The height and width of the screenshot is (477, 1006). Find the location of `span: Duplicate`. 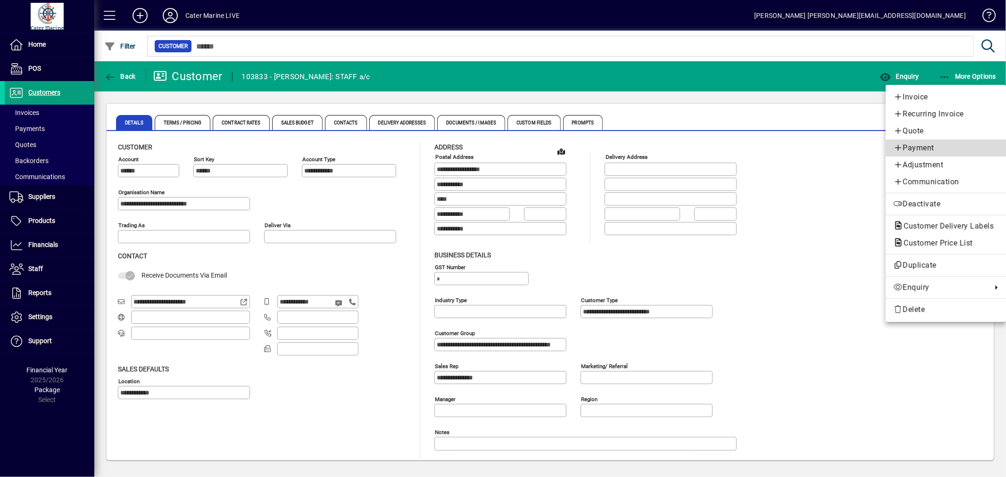

span: Duplicate is located at coordinates (946, 266).